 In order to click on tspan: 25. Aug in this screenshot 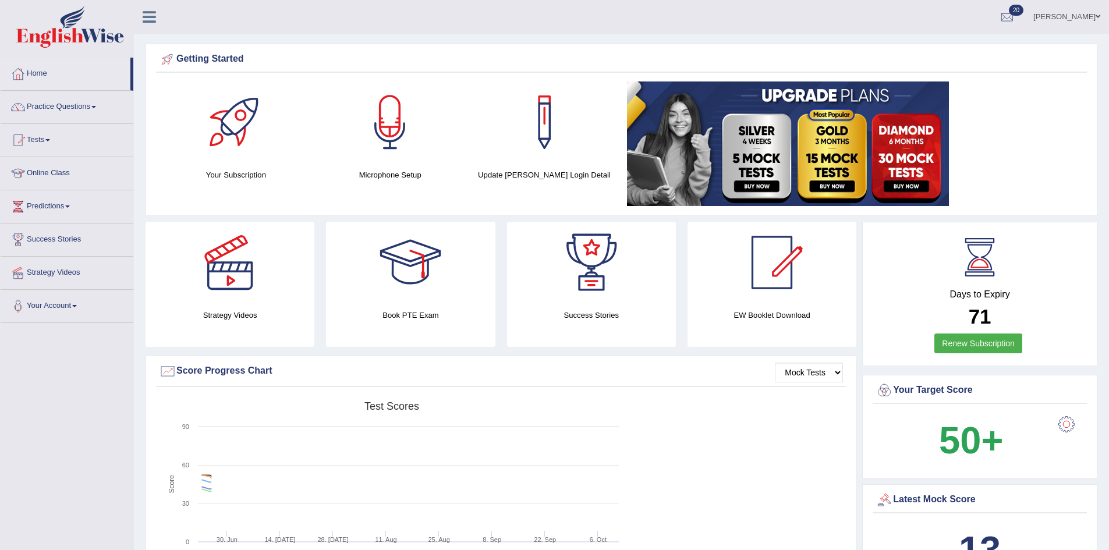, I will do `click(438, 540)`.